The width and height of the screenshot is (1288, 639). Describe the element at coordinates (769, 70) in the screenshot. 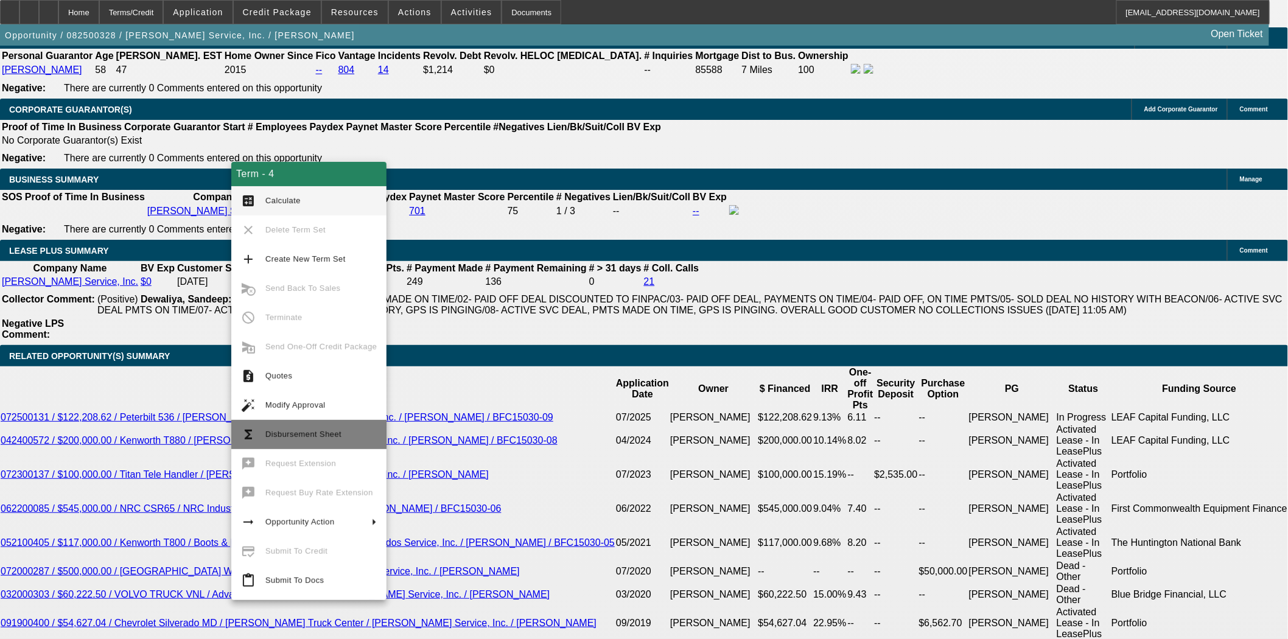

I see `td: 7 Miles` at that location.